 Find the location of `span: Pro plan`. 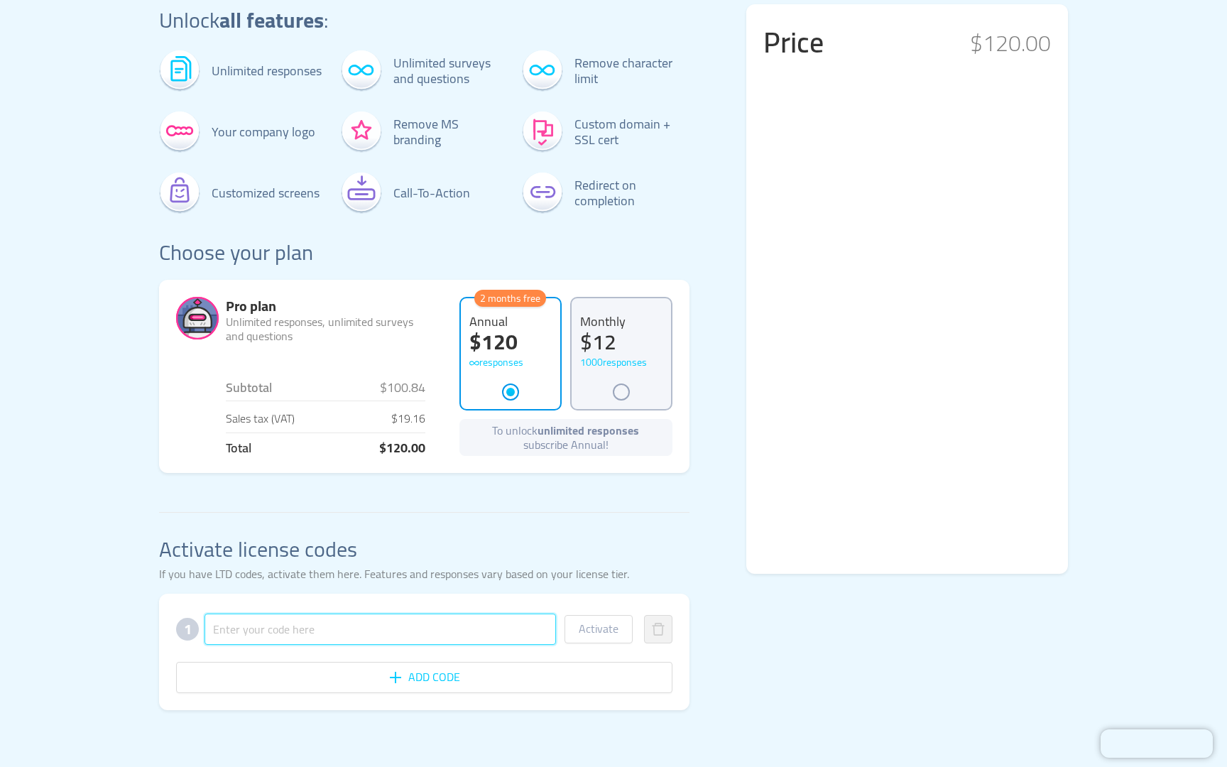

span: Pro plan is located at coordinates (251, 305).